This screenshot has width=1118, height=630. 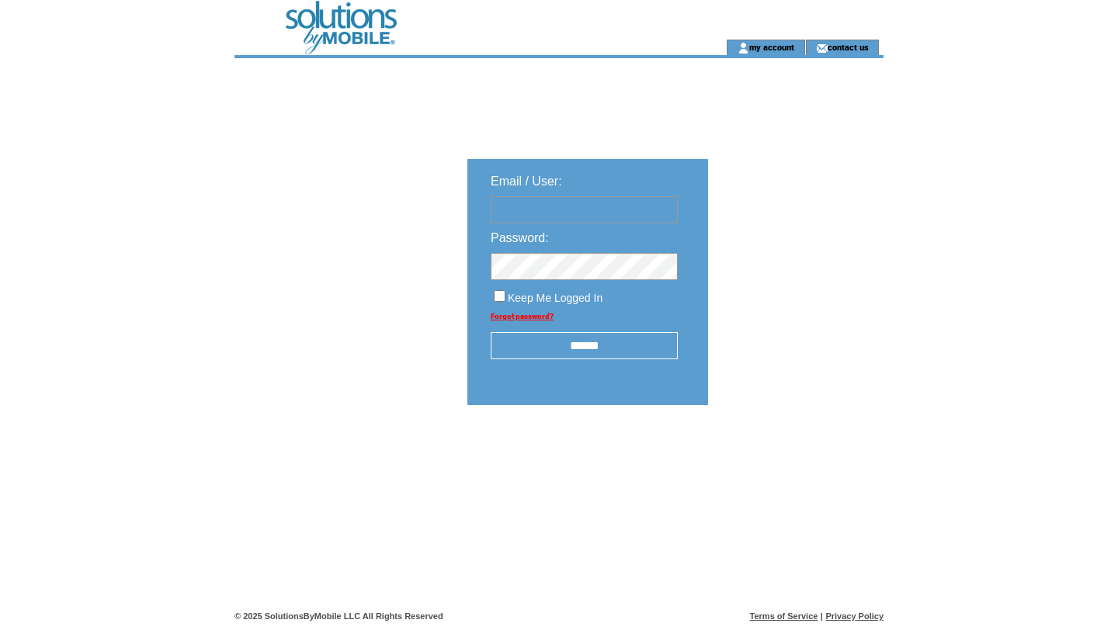 What do you see at coordinates (526, 181) in the screenshot?
I see `span: Email / User:` at bounding box center [526, 181].